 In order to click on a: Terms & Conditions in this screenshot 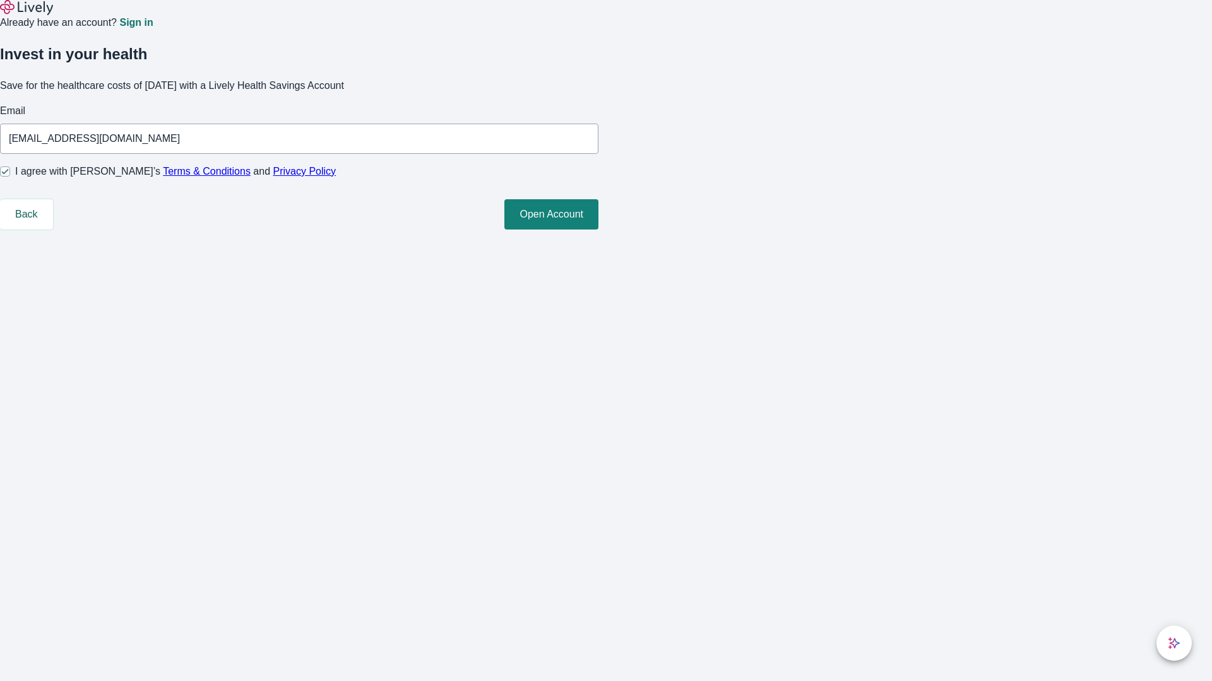, I will do `click(206, 171)`.